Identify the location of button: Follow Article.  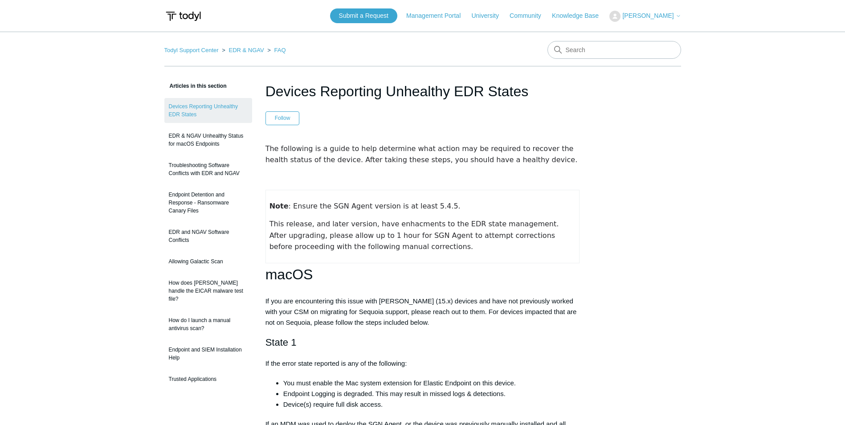
(282, 118).